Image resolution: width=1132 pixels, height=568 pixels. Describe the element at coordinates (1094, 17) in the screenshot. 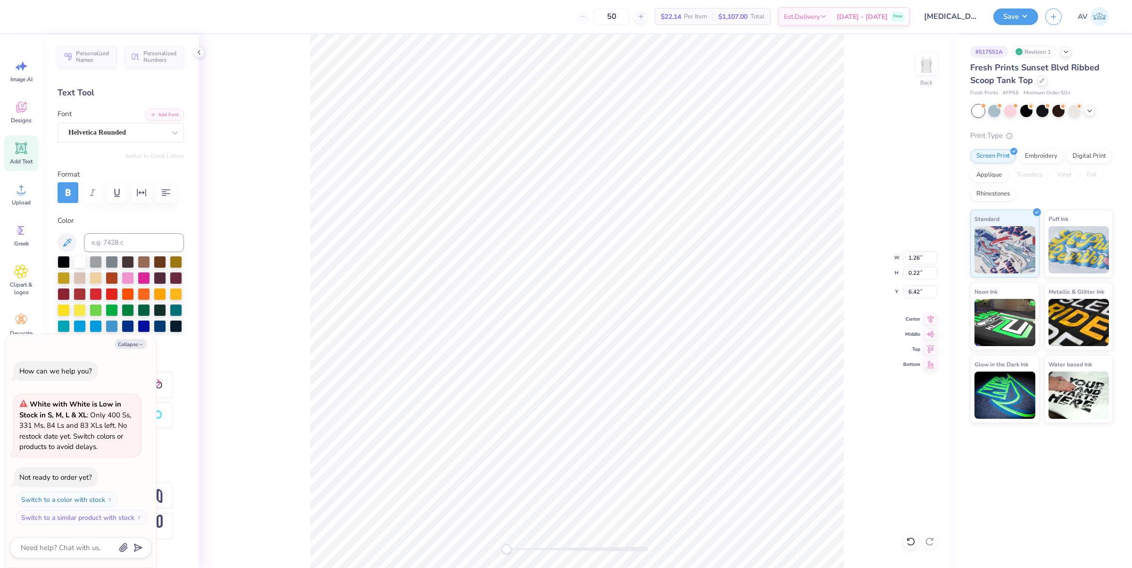

I see `a: AV` at that location.